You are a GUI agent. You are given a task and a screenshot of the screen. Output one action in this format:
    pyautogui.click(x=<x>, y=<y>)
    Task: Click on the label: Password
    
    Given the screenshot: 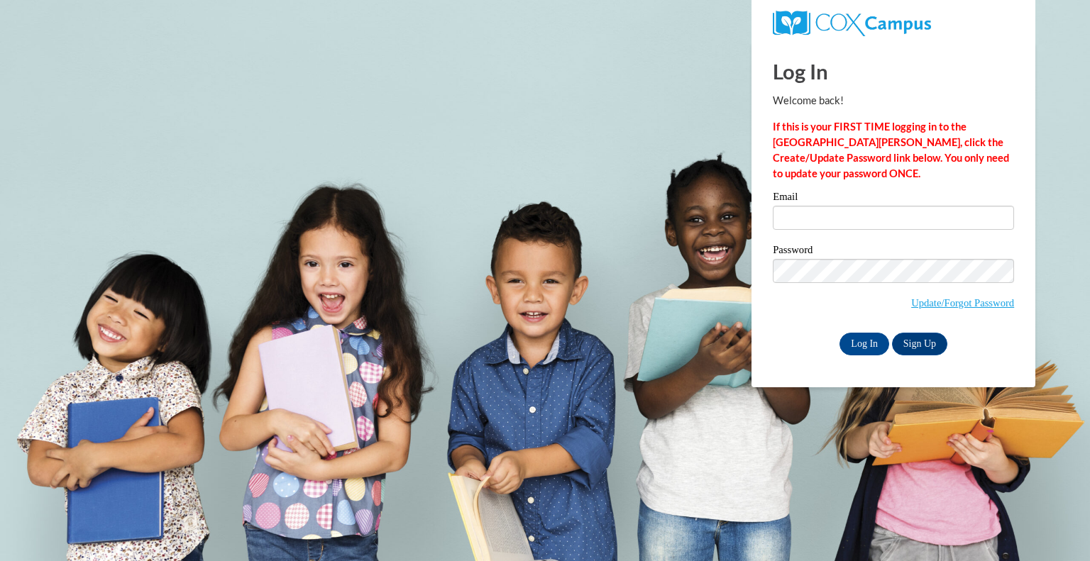 What is the action you would take?
    pyautogui.click(x=893, y=252)
    